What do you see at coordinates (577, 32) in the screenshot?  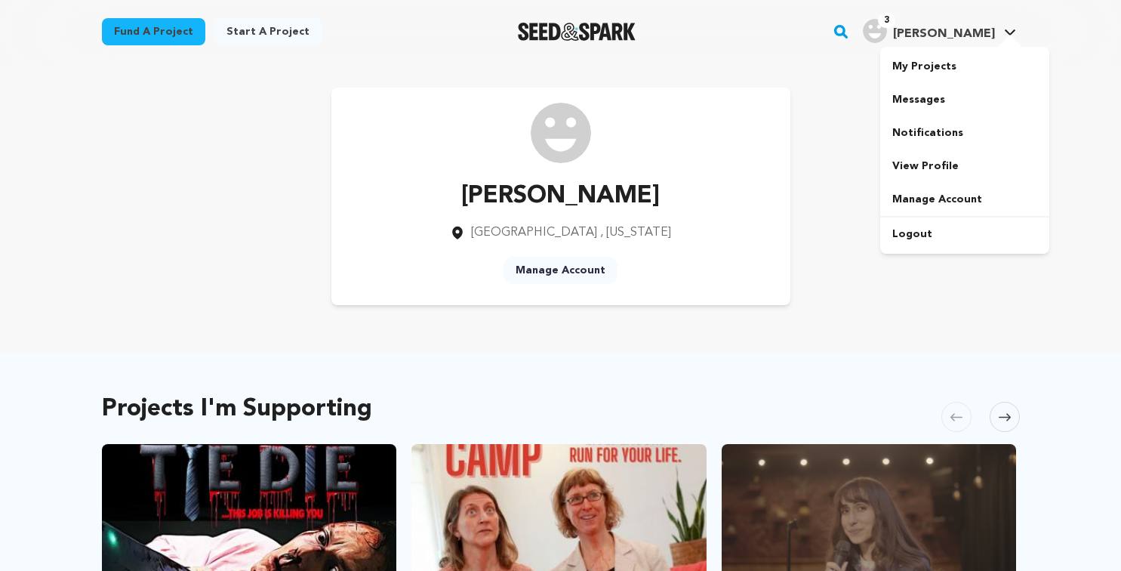 I see `a: Seed&Spark Homepage` at bounding box center [577, 32].